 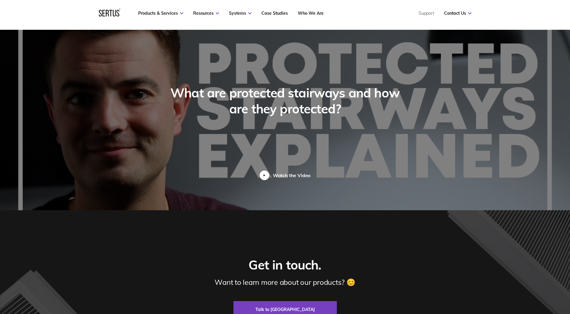 I want to click on div: Watch the Video, so click(x=292, y=175).